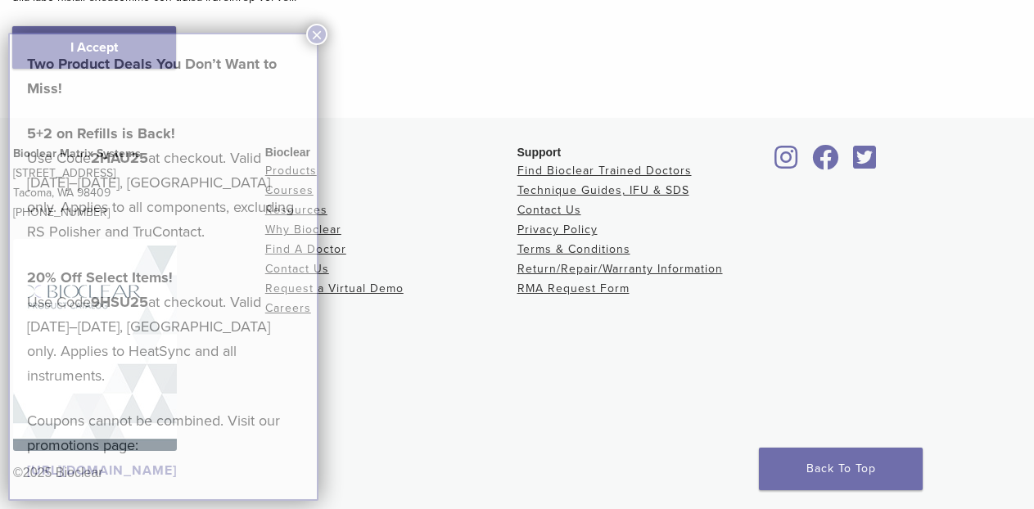 The image size is (1034, 509). I want to click on a: Find Bioclear Trained Doctors, so click(604, 170).